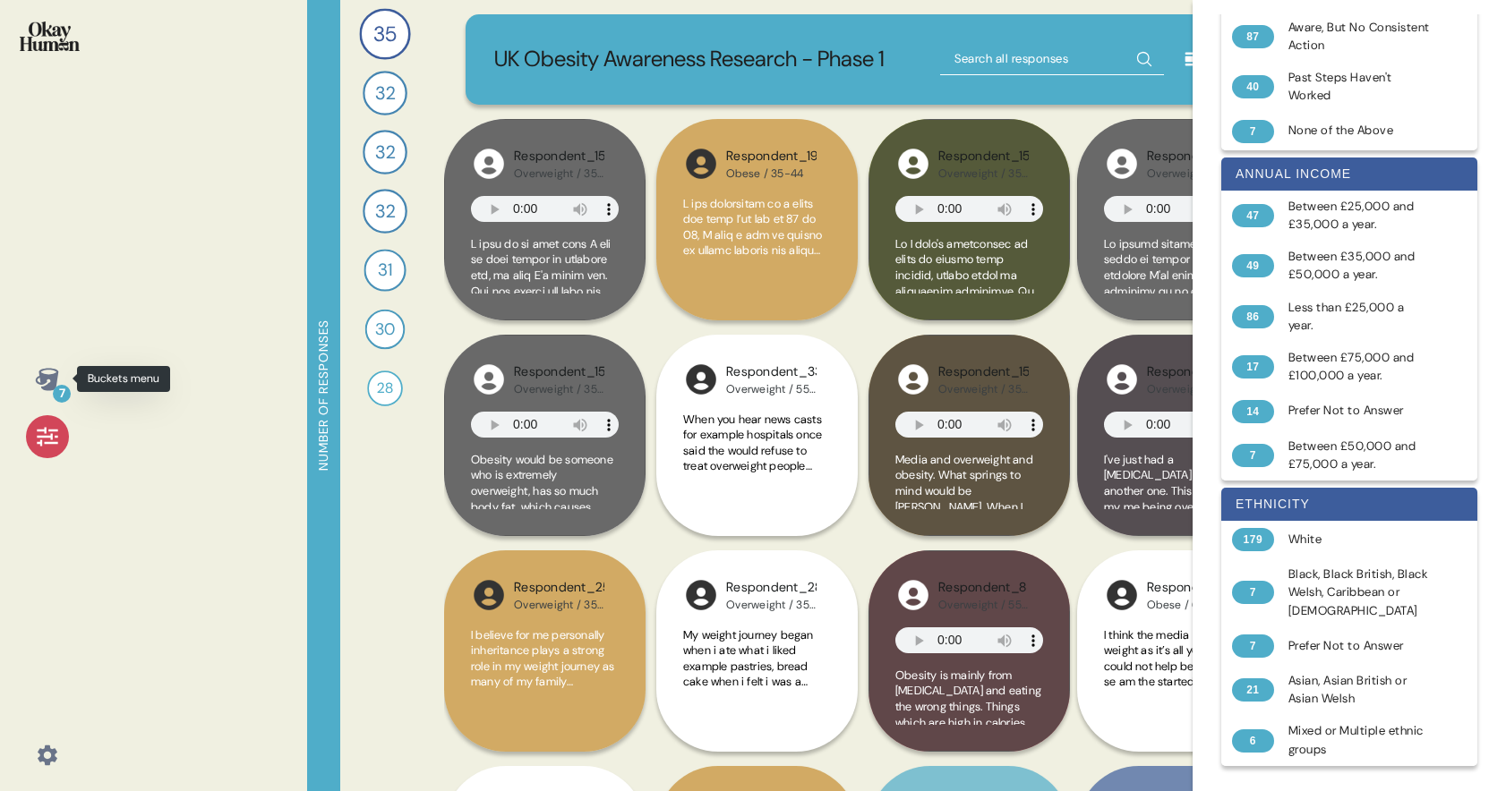 The height and width of the screenshot is (791, 1506). I want to click on div: White, so click(1359, 540).